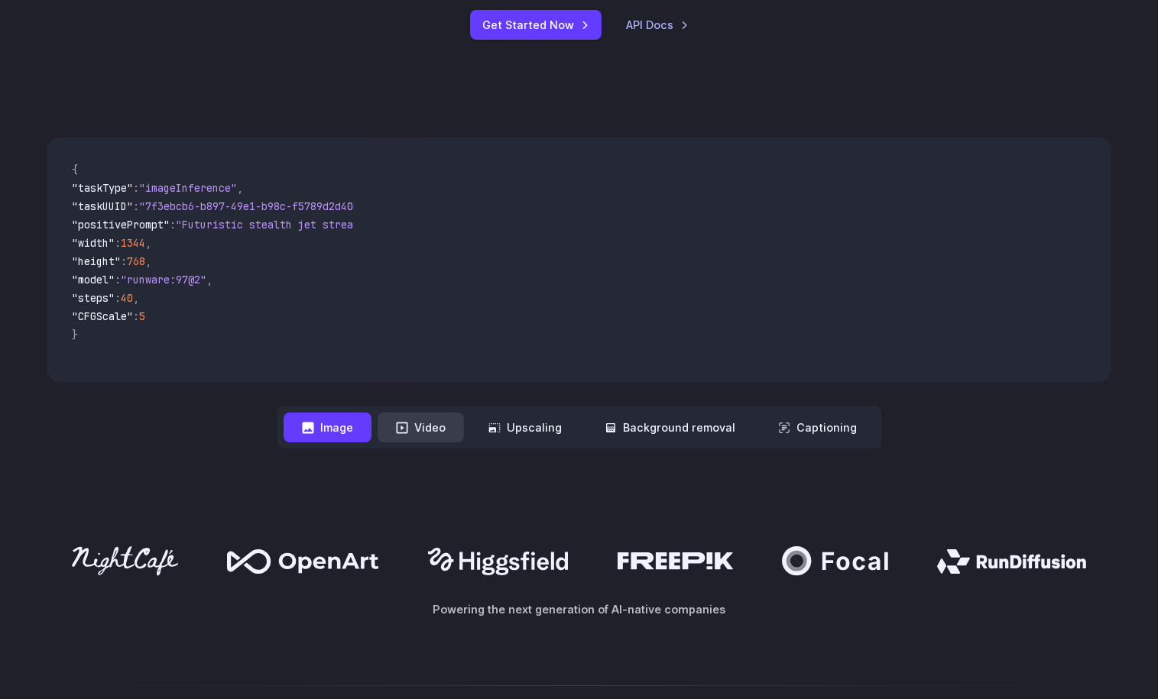  I want to click on button: Image, so click(327, 427).